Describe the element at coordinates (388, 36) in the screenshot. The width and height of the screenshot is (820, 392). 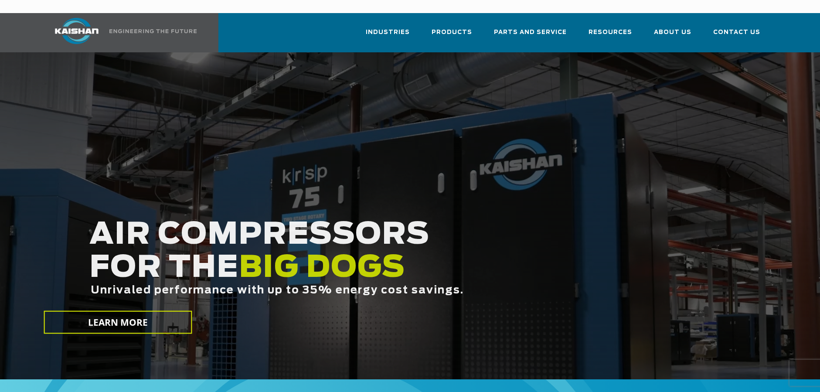
I see `a: Industries` at that location.